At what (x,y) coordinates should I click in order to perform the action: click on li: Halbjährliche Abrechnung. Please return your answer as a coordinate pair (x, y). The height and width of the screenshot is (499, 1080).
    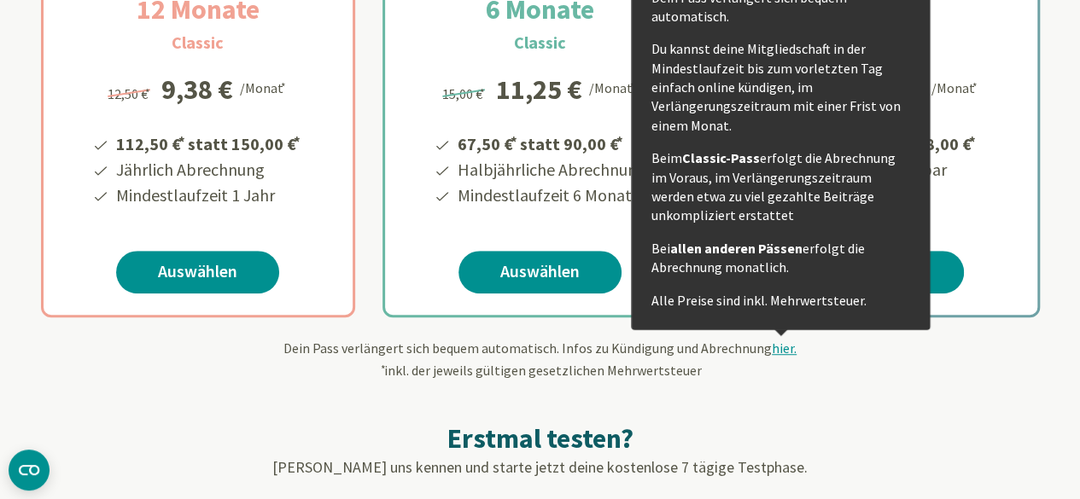
    Looking at the image, I should click on (551, 170).